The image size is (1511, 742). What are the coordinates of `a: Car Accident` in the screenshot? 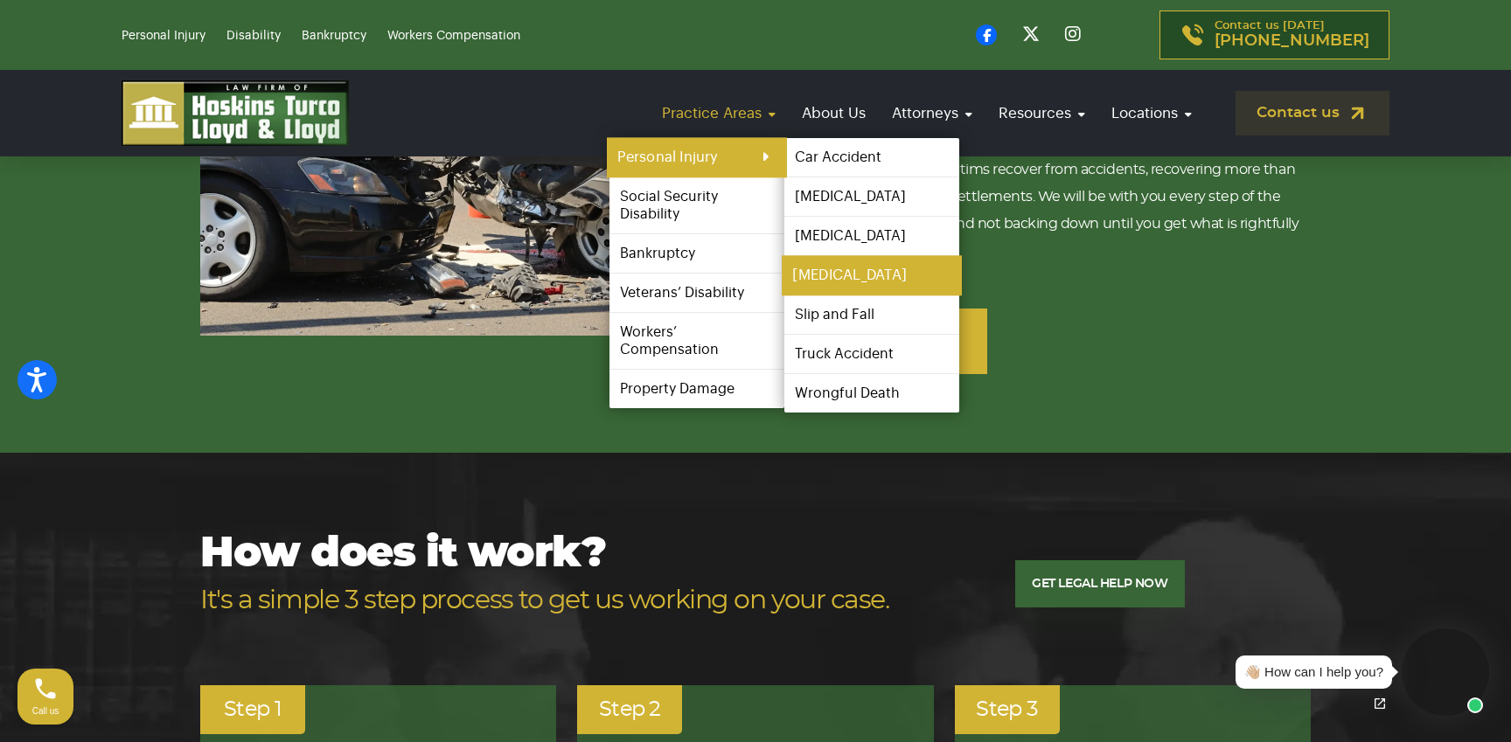 It's located at (872, 157).